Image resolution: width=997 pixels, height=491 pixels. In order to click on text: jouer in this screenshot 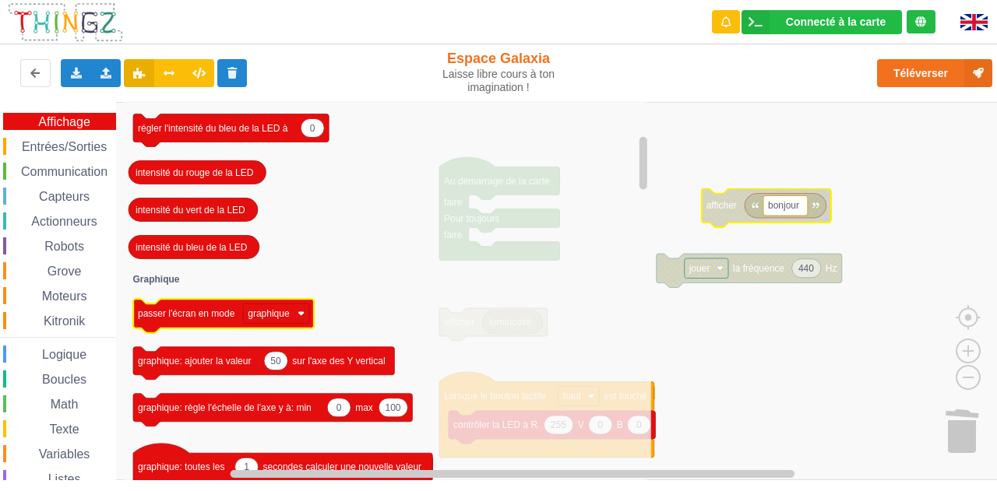, I will do `click(699, 268)`.